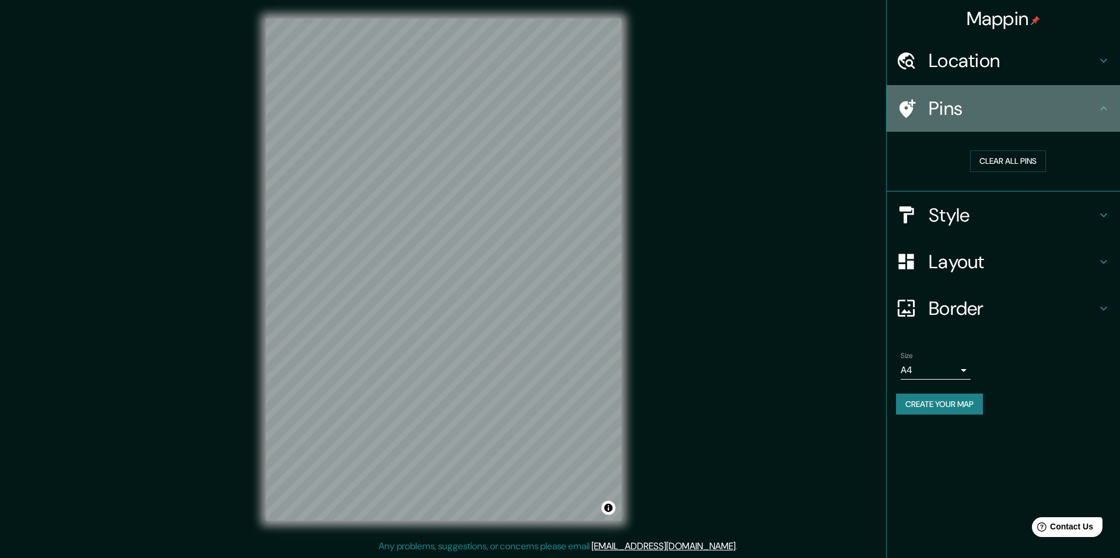 The width and height of the screenshot is (1120, 558). Describe the element at coordinates (1003, 262) in the screenshot. I see `div: Layout` at that location.